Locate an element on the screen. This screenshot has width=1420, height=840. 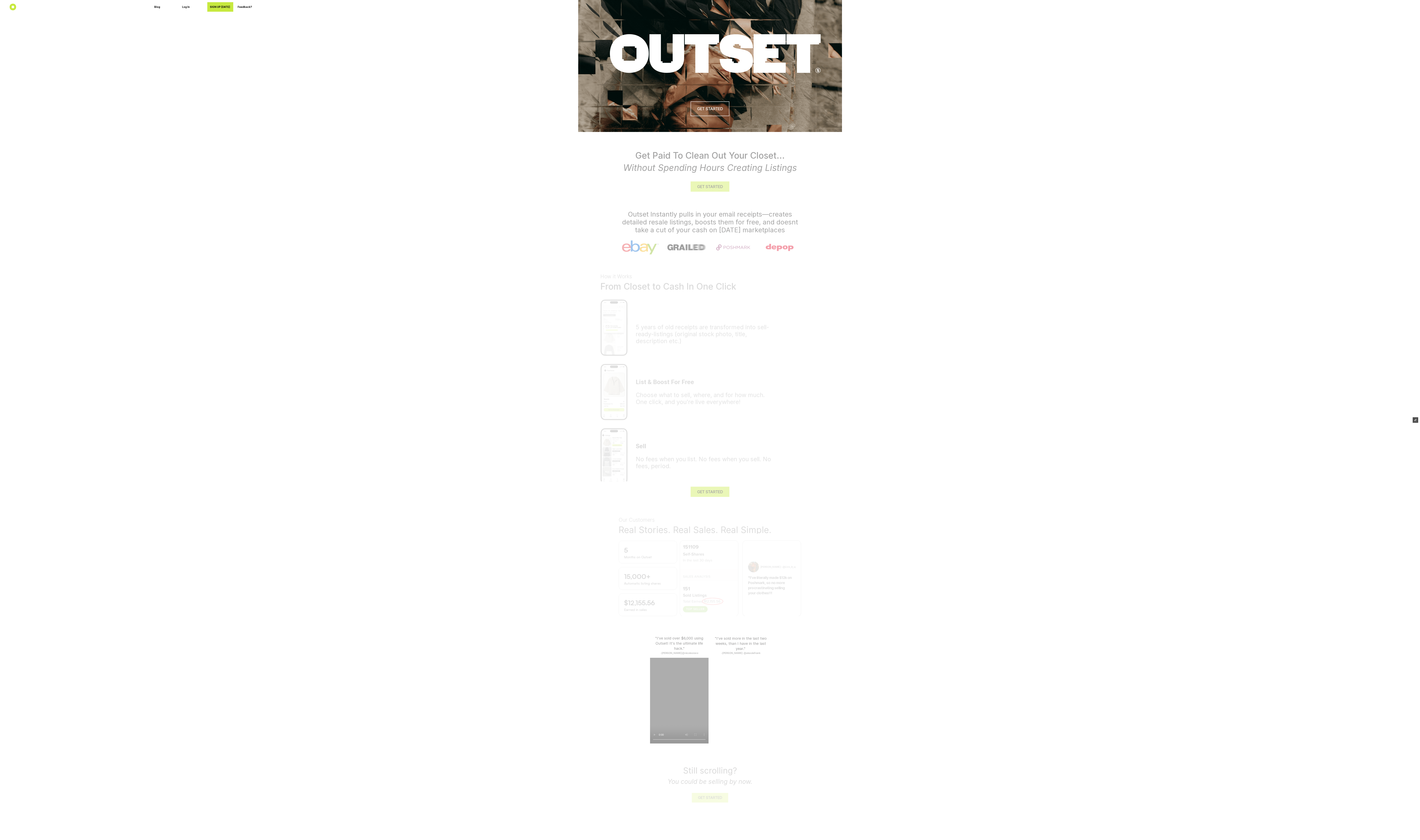
span: i is located at coordinates (639, 314).